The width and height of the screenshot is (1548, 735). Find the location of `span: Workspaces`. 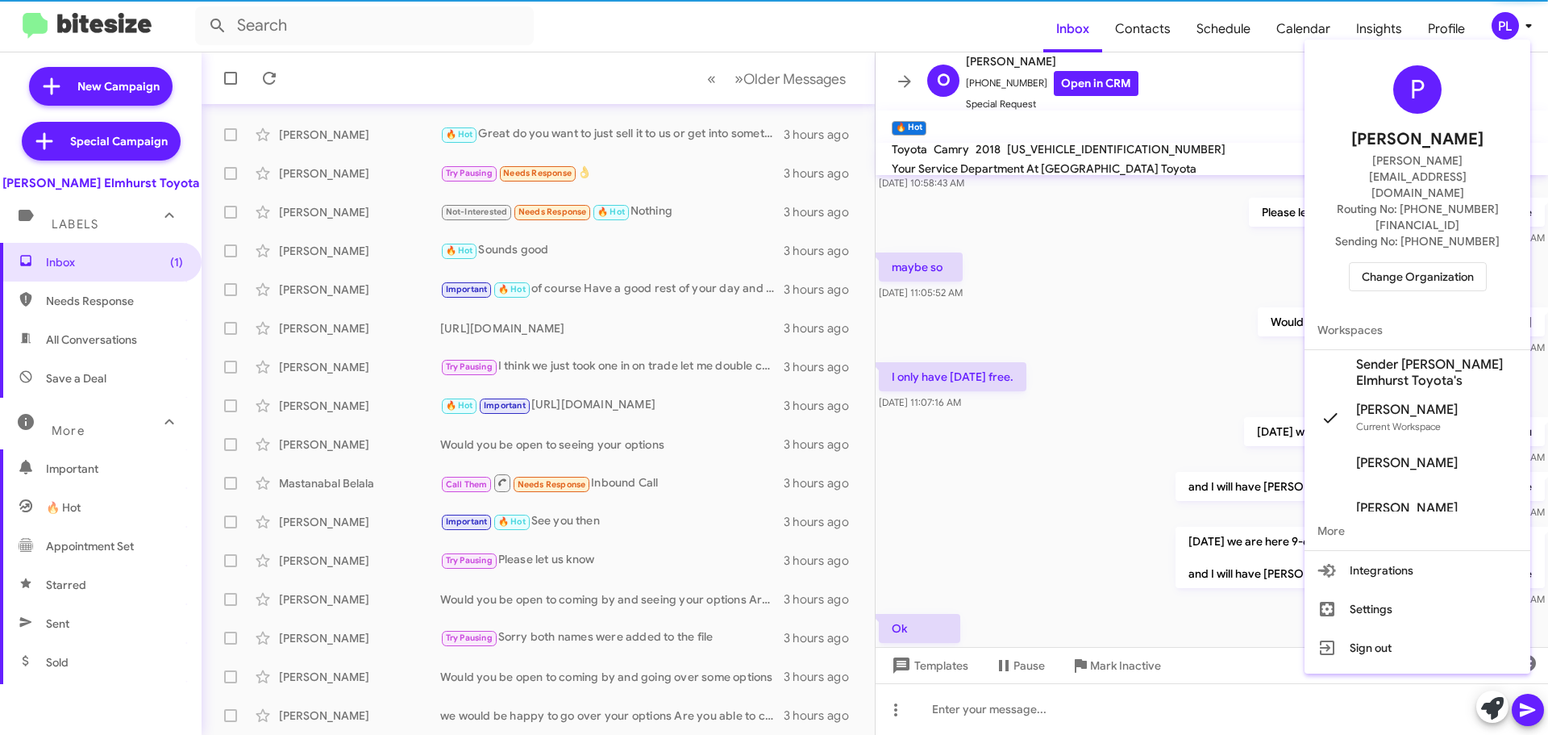

span: Workspaces is located at coordinates (1418, 330).